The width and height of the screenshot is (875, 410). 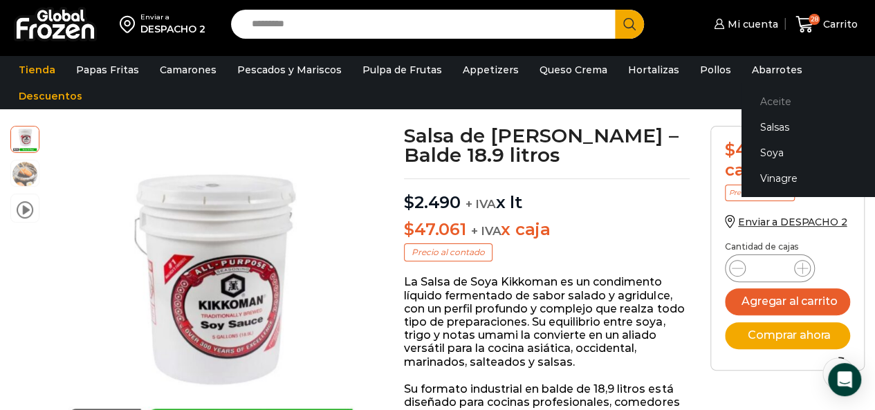 What do you see at coordinates (402, 70) in the screenshot?
I see `a: Pulpa de Frutas` at bounding box center [402, 70].